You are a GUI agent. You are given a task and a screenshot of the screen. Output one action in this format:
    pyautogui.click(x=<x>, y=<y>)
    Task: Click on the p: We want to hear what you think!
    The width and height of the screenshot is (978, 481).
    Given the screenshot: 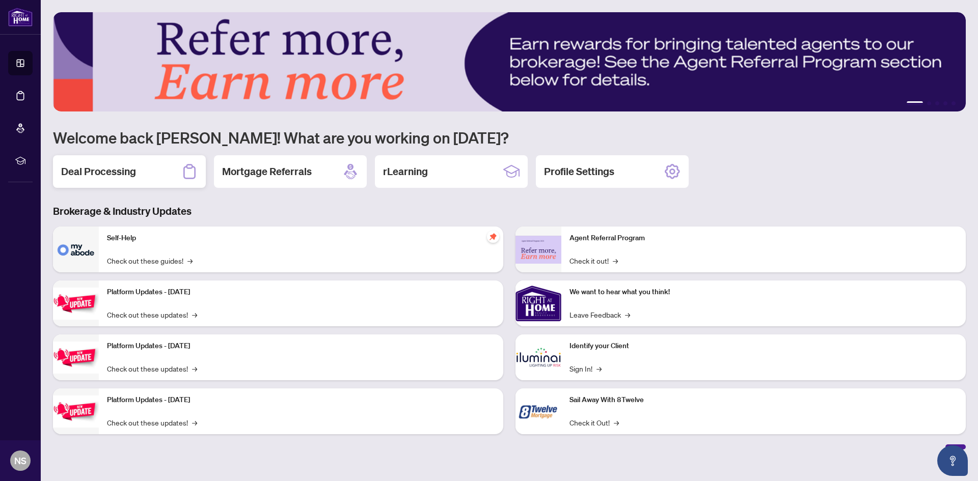 What is the action you would take?
    pyautogui.click(x=763, y=292)
    